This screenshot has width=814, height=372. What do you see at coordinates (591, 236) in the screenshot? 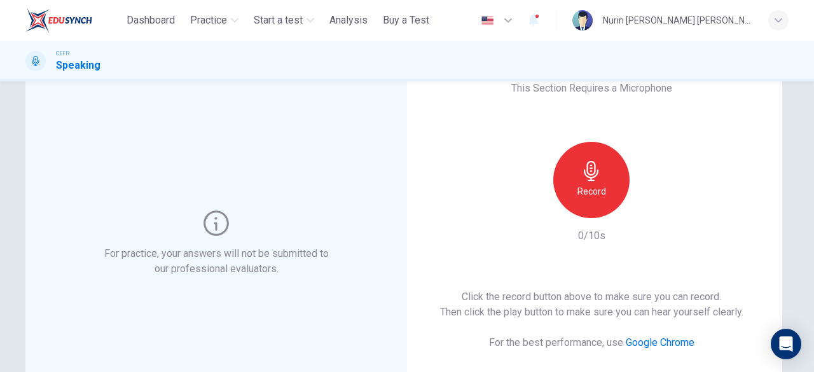
I see `h6: 0/10s` at bounding box center [591, 236].